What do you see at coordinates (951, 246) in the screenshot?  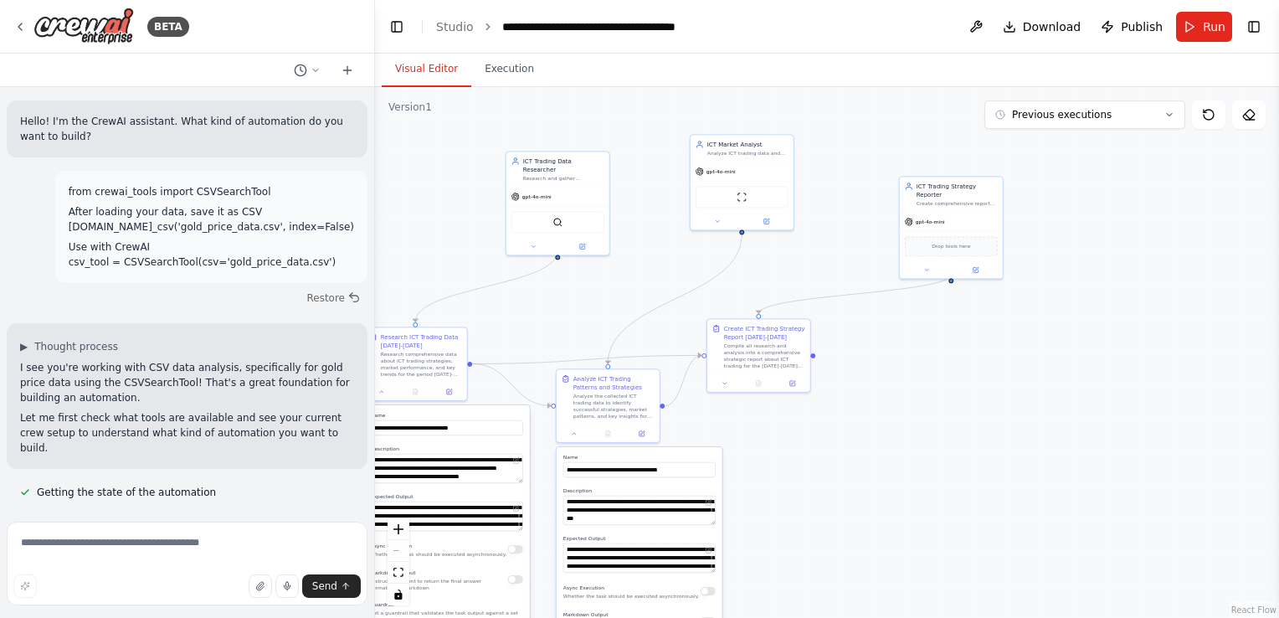 I see `span: Drop tools here` at bounding box center [951, 246].